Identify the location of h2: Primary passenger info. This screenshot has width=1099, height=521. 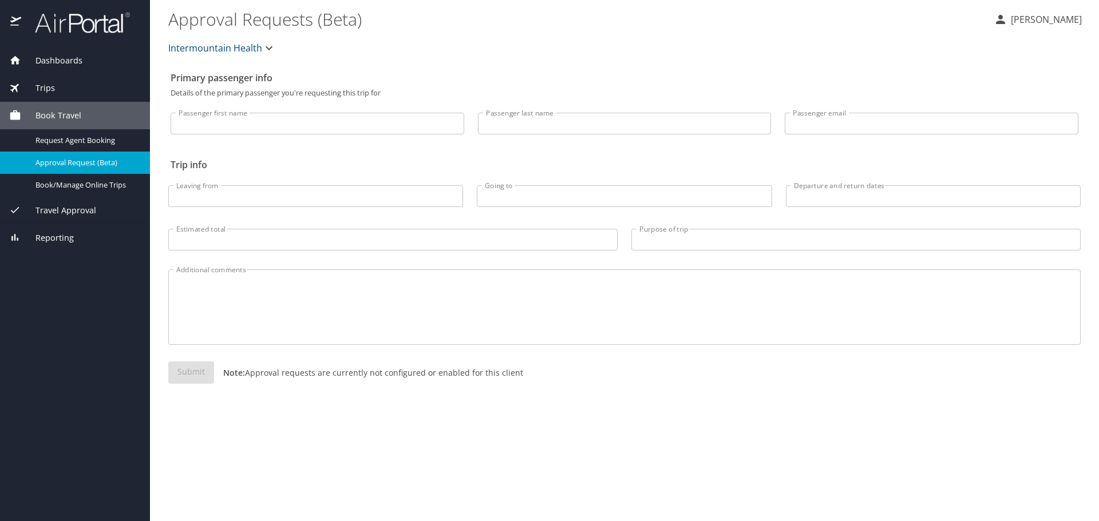
(625, 78).